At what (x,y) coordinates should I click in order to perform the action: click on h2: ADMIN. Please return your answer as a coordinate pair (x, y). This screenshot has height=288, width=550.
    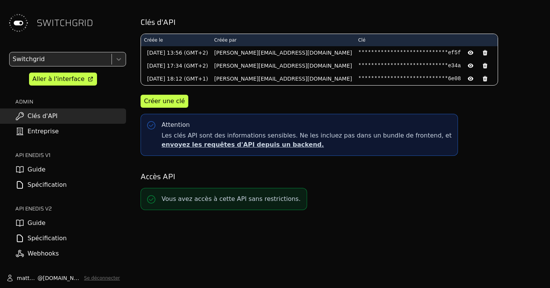
    Looking at the image, I should click on (71, 102).